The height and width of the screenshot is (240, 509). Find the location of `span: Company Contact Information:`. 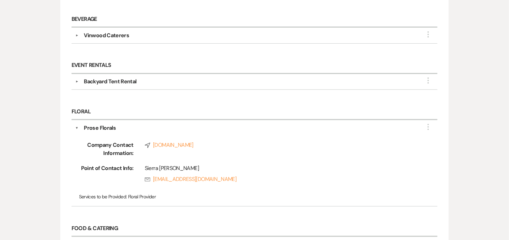

span: Company Contact Information: is located at coordinates (106, 149).